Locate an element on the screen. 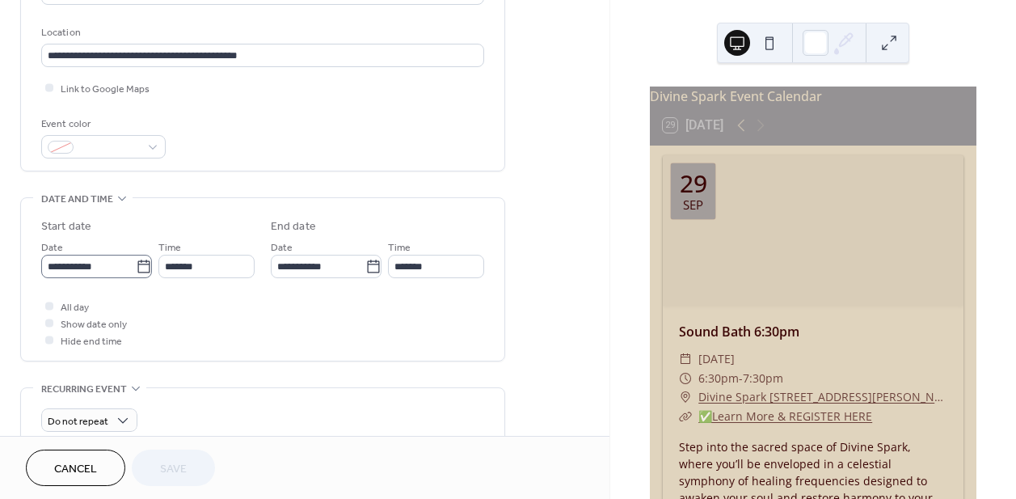  span: Recurring event is located at coordinates (84, 389).